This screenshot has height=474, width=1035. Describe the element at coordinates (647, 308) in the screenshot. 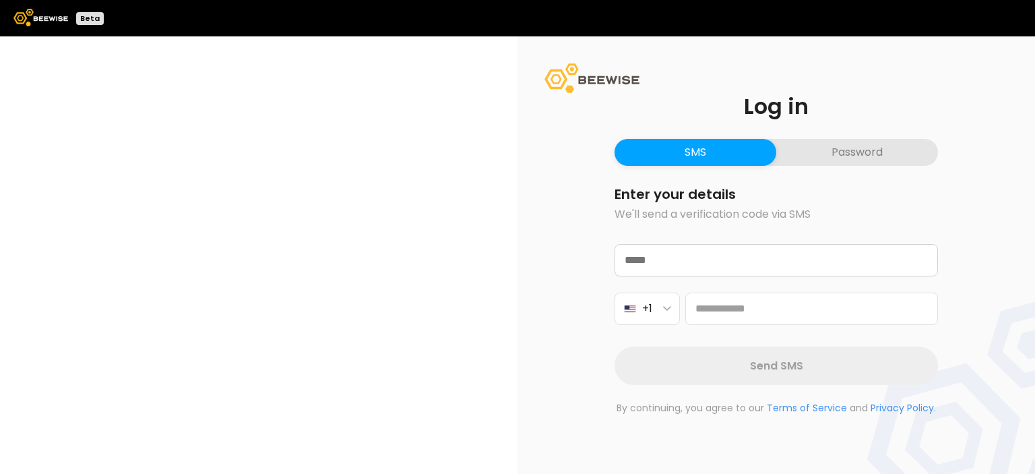

I see `button: +1` at that location.